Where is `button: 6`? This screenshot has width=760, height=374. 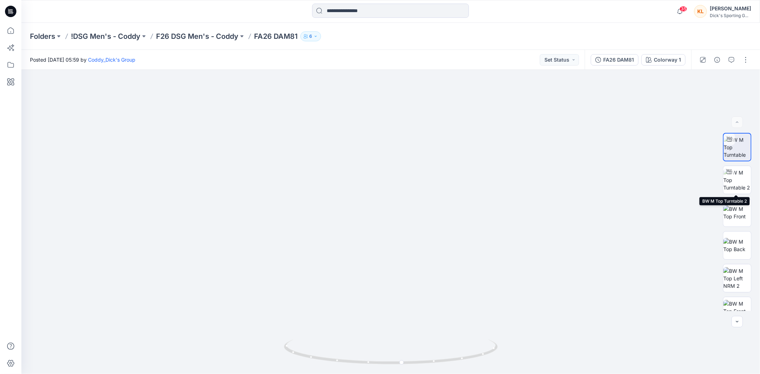 button: 6 is located at coordinates (311, 36).